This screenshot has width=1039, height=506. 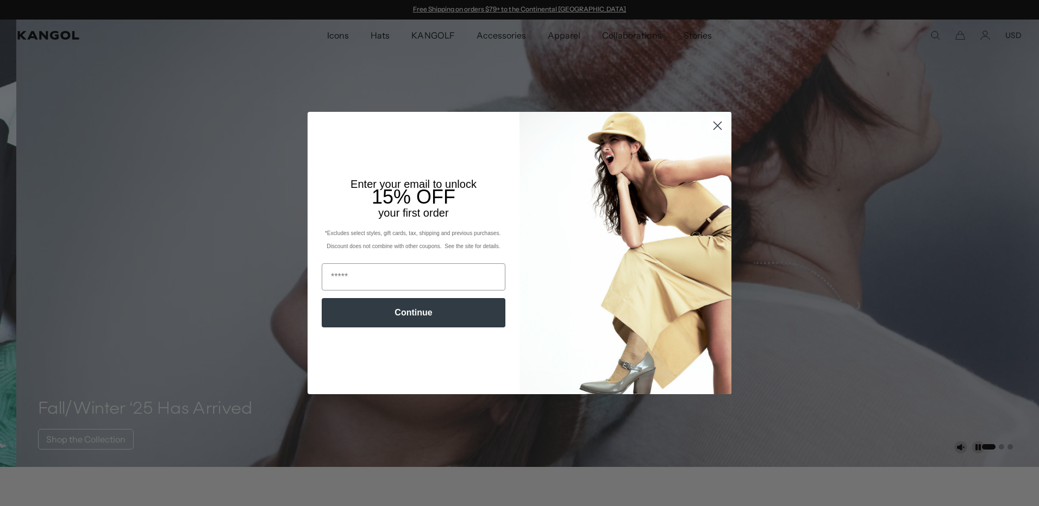 What do you see at coordinates (414, 240) in the screenshot?
I see `span: *Excludes select styles, gift cards, tax, shipping and previous purchases. Discount does not comb...` at bounding box center [414, 240].